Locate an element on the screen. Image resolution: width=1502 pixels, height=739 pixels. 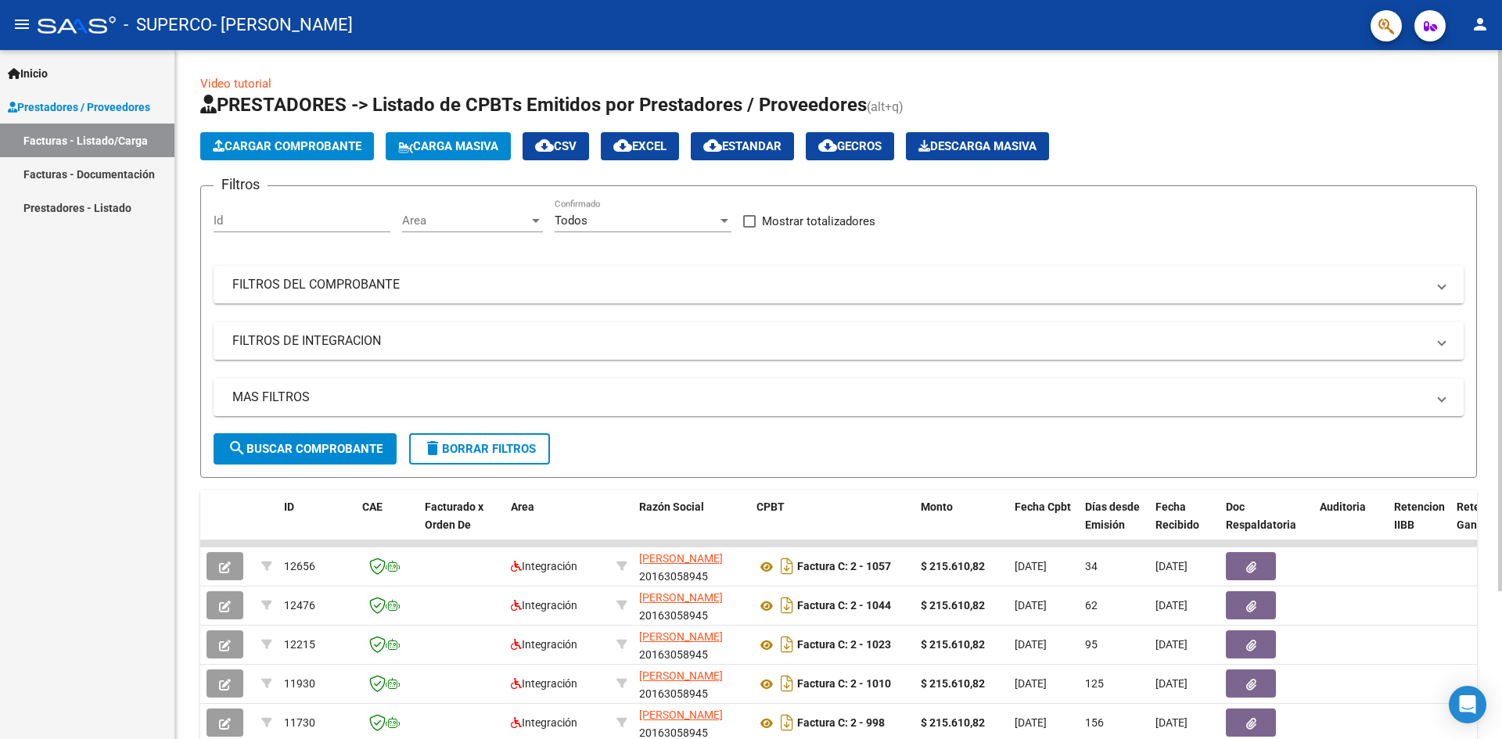
span: Mostrar totalizadores is located at coordinates (818, 221).